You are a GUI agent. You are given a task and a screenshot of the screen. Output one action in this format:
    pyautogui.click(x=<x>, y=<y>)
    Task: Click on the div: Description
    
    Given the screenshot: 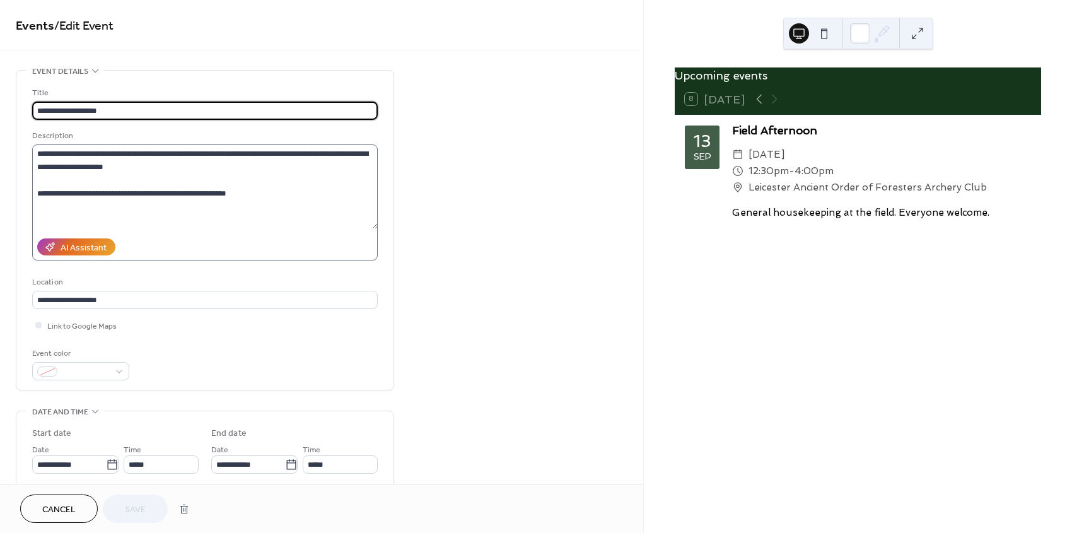 What is the action you would take?
    pyautogui.click(x=204, y=136)
    